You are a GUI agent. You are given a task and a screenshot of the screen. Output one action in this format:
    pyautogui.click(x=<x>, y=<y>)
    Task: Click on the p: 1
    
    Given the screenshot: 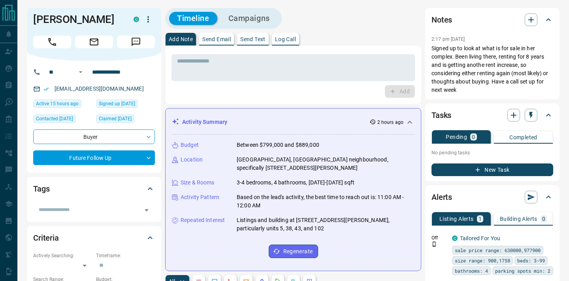 What is the action you would take?
    pyautogui.click(x=480, y=219)
    